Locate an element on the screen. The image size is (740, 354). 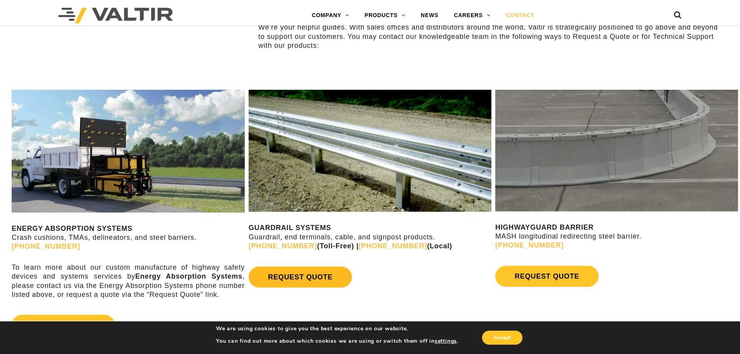
a: PRODUCTS is located at coordinates (385, 16).